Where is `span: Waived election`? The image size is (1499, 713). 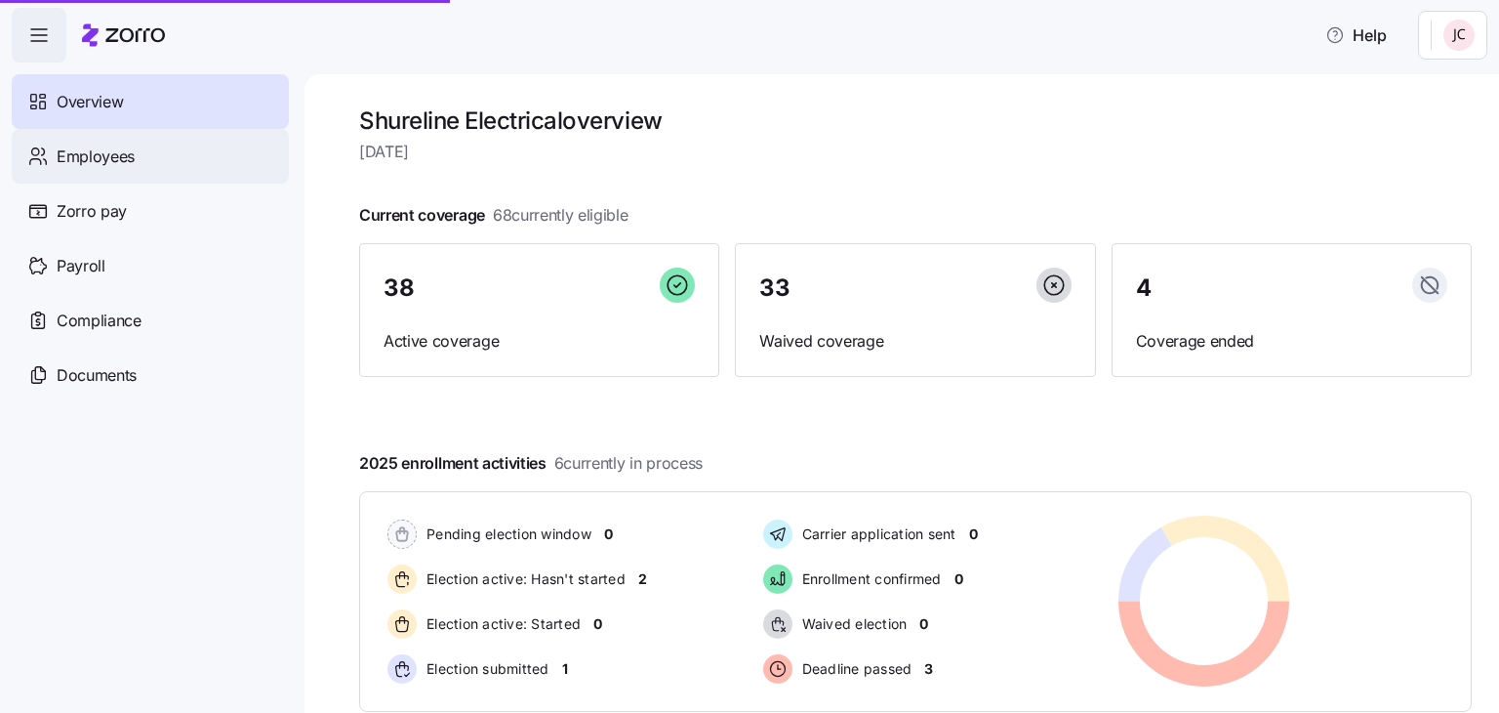 span: Waived election is located at coordinates (852, 624).